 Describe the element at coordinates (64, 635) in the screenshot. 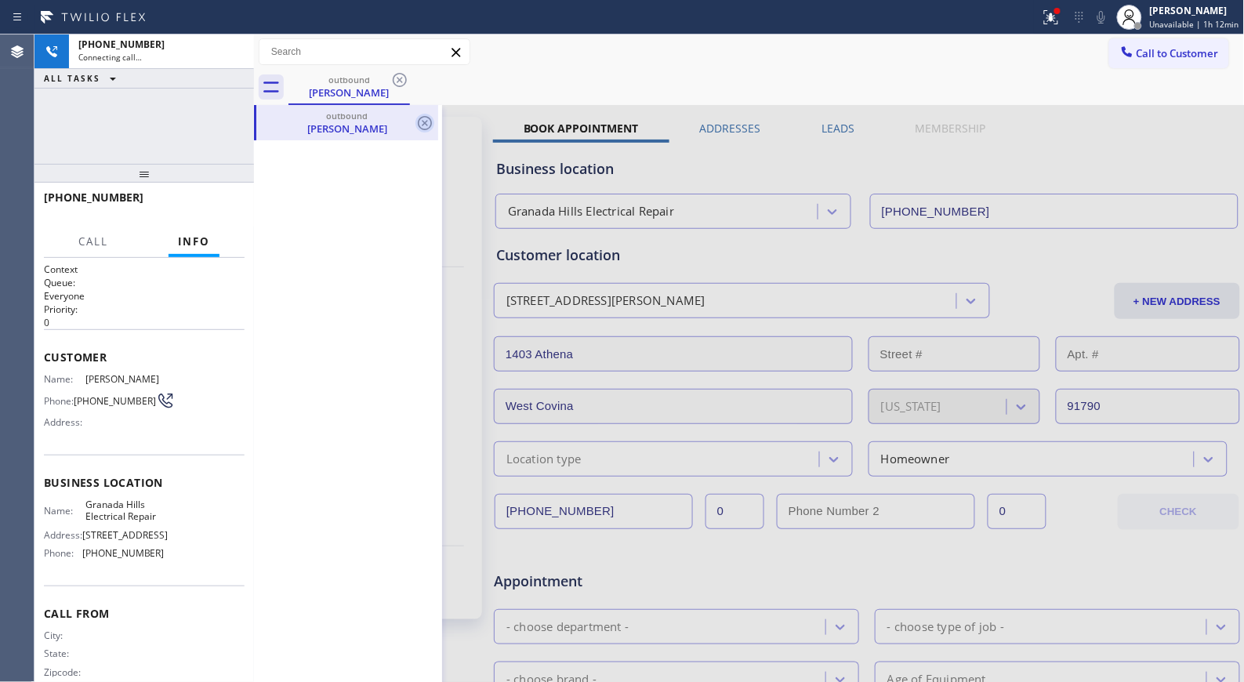

I see `span: City:` at that location.